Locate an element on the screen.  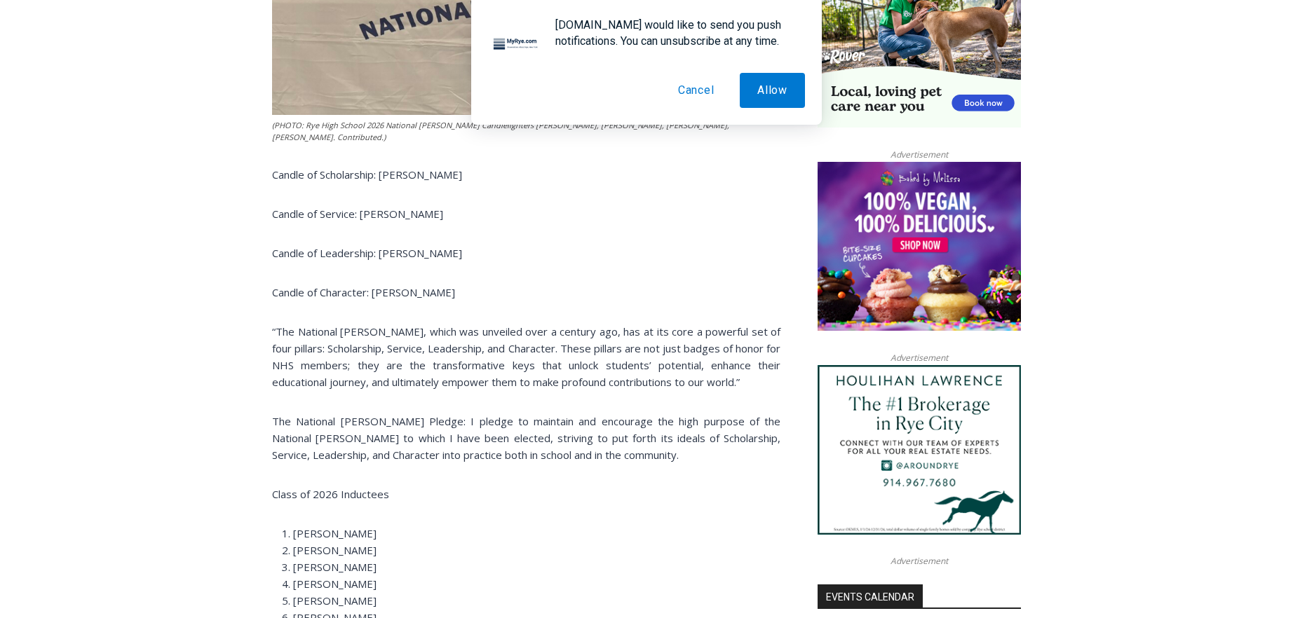
button: Cancel is located at coordinates (696, 90).